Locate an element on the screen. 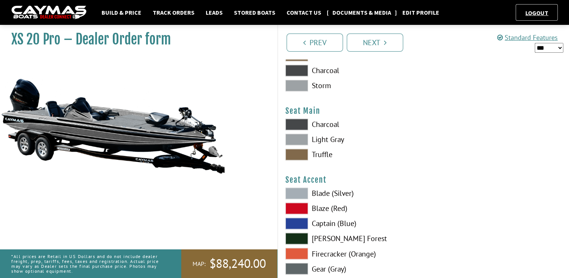  span: $88,240.00 is located at coordinates (238, 263).